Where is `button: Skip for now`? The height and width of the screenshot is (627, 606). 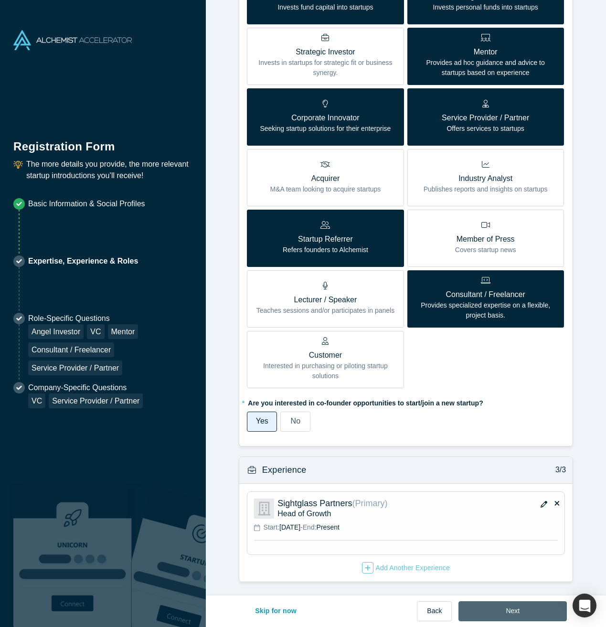 button: Skip for now is located at coordinates (275, 611).